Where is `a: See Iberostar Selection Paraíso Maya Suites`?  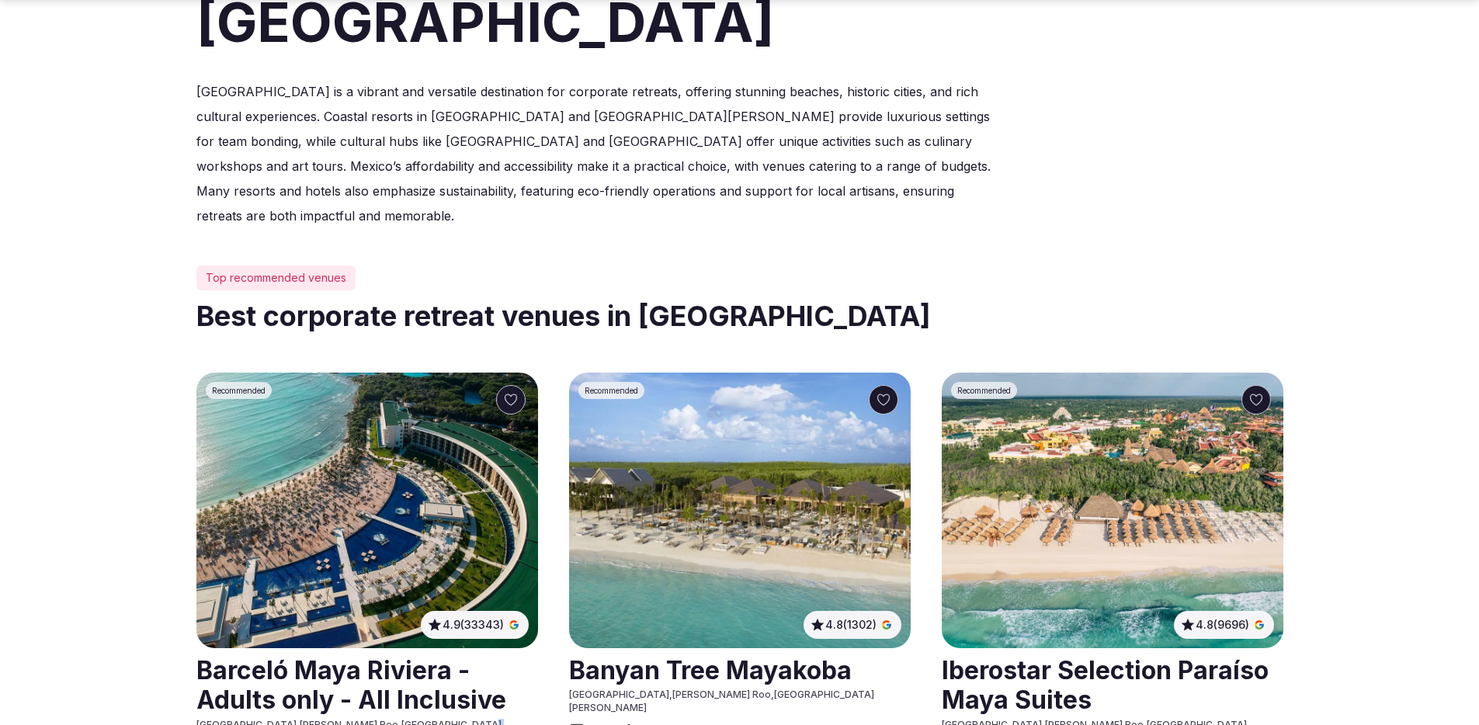 a: See Iberostar Selection Paraíso Maya Suites is located at coordinates (1113, 510).